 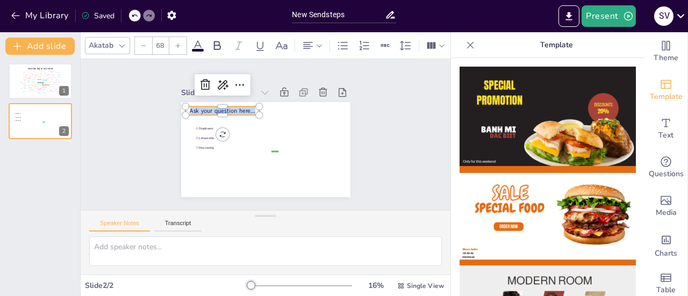 What do you see at coordinates (178, 226) in the screenshot?
I see `button: Transcript` at bounding box center [178, 226].